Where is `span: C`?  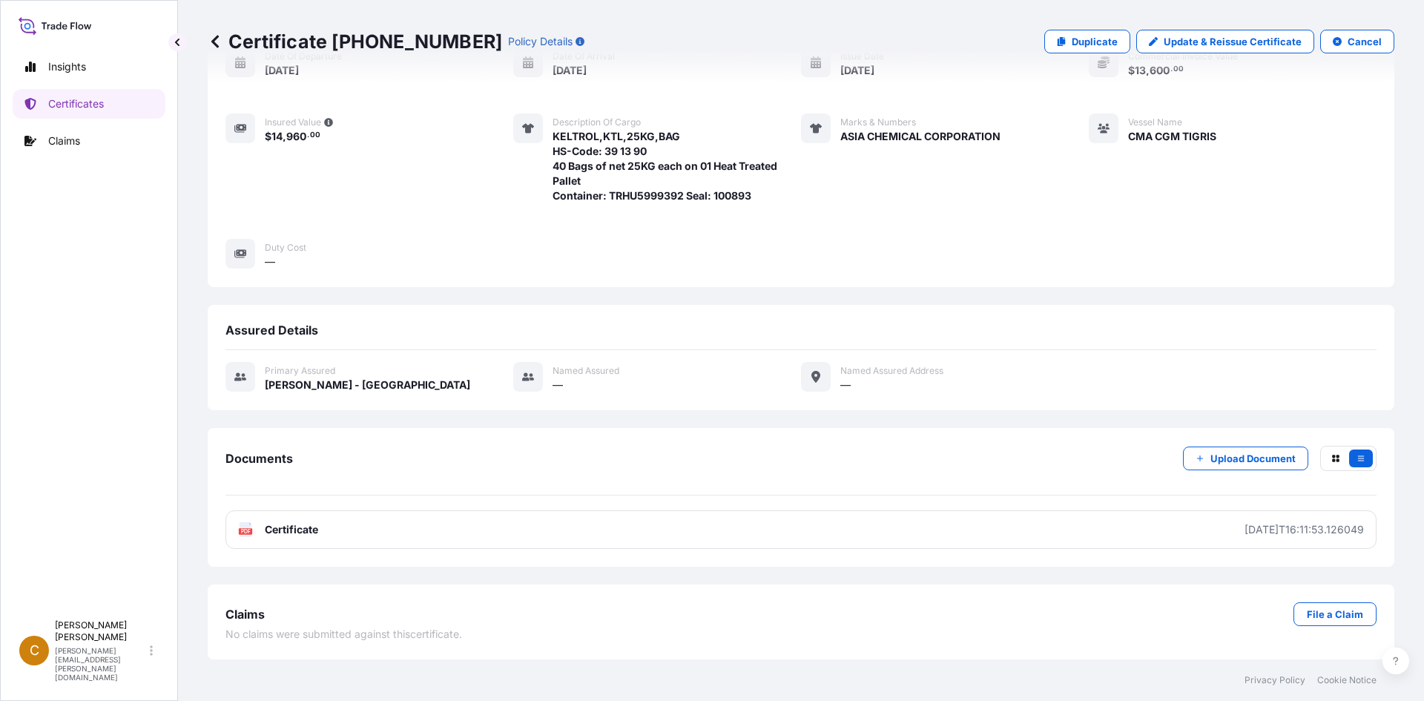 span: C is located at coordinates (34, 650).